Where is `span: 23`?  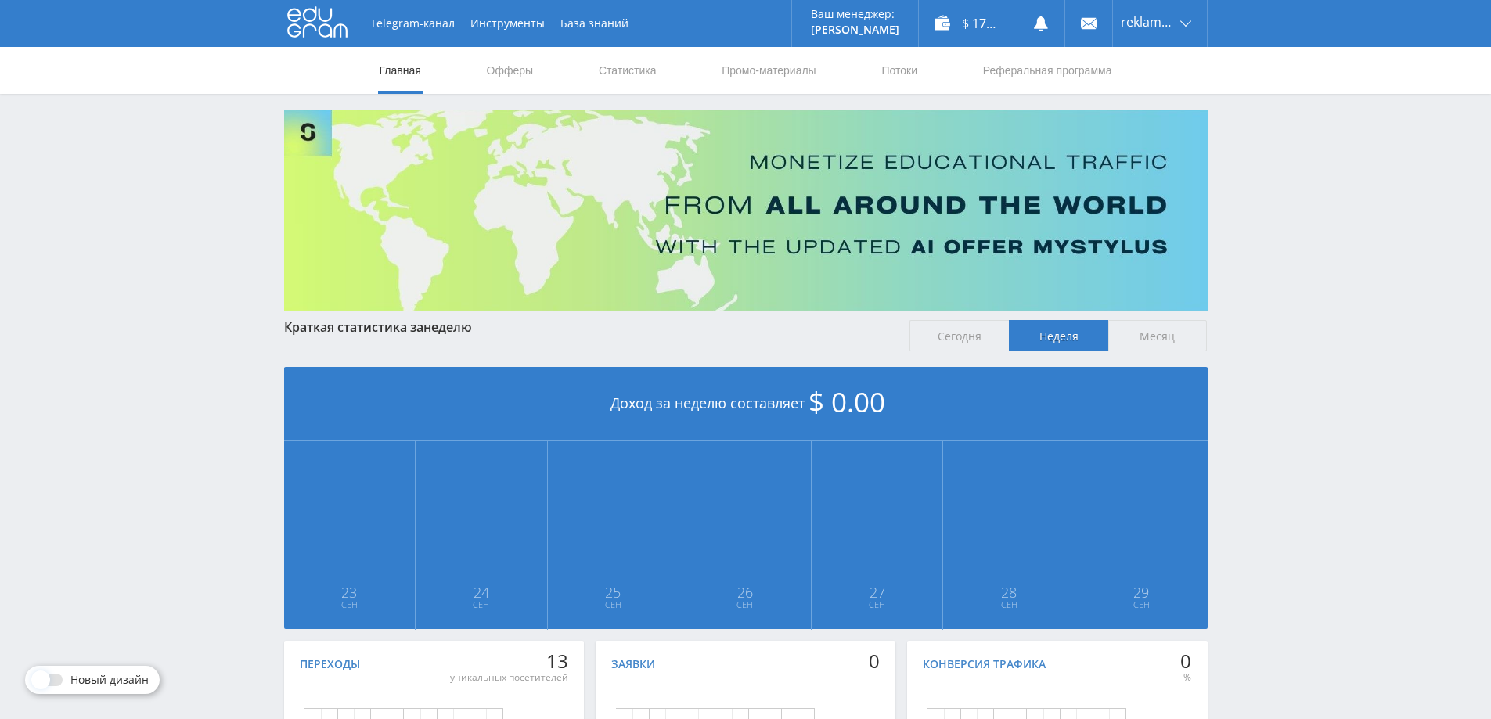
span: 23 is located at coordinates (350, 593).